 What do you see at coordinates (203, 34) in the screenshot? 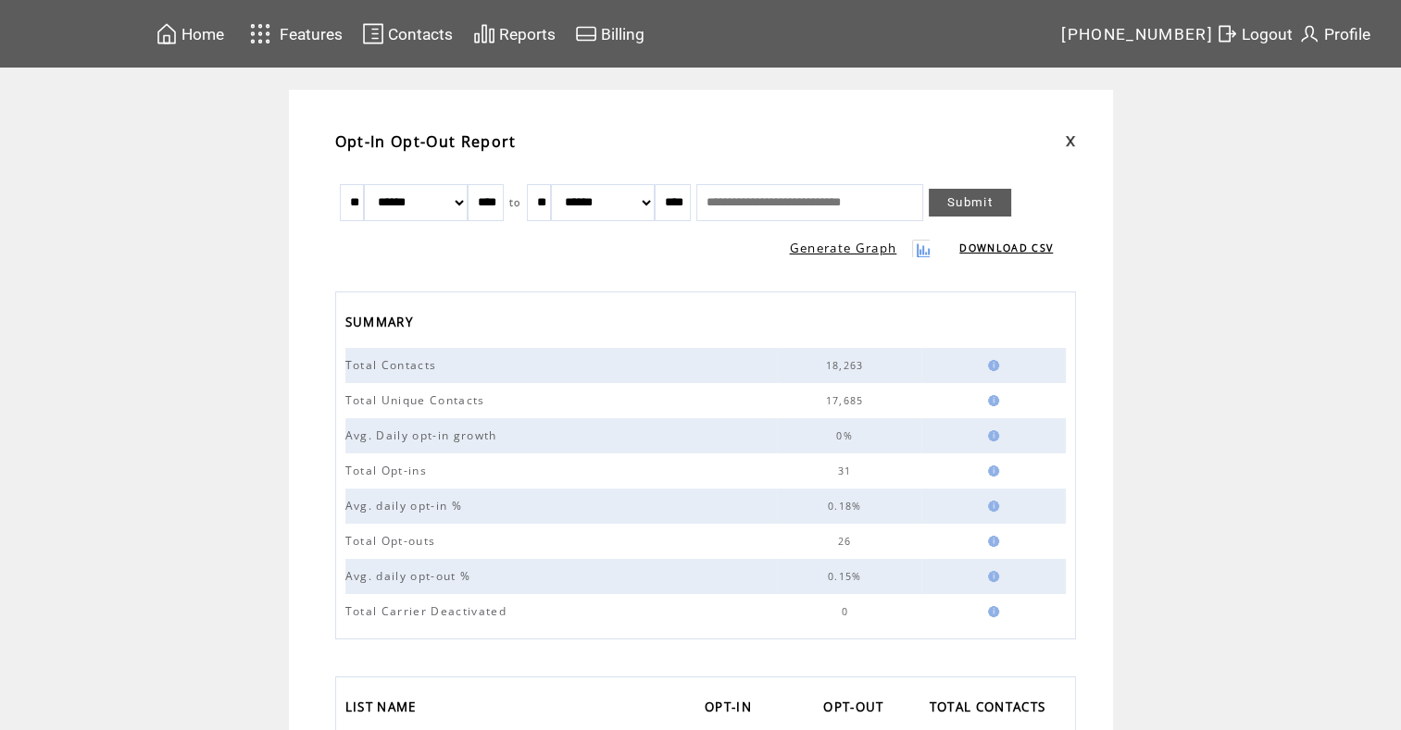
I see `span: Home` at bounding box center [203, 34].